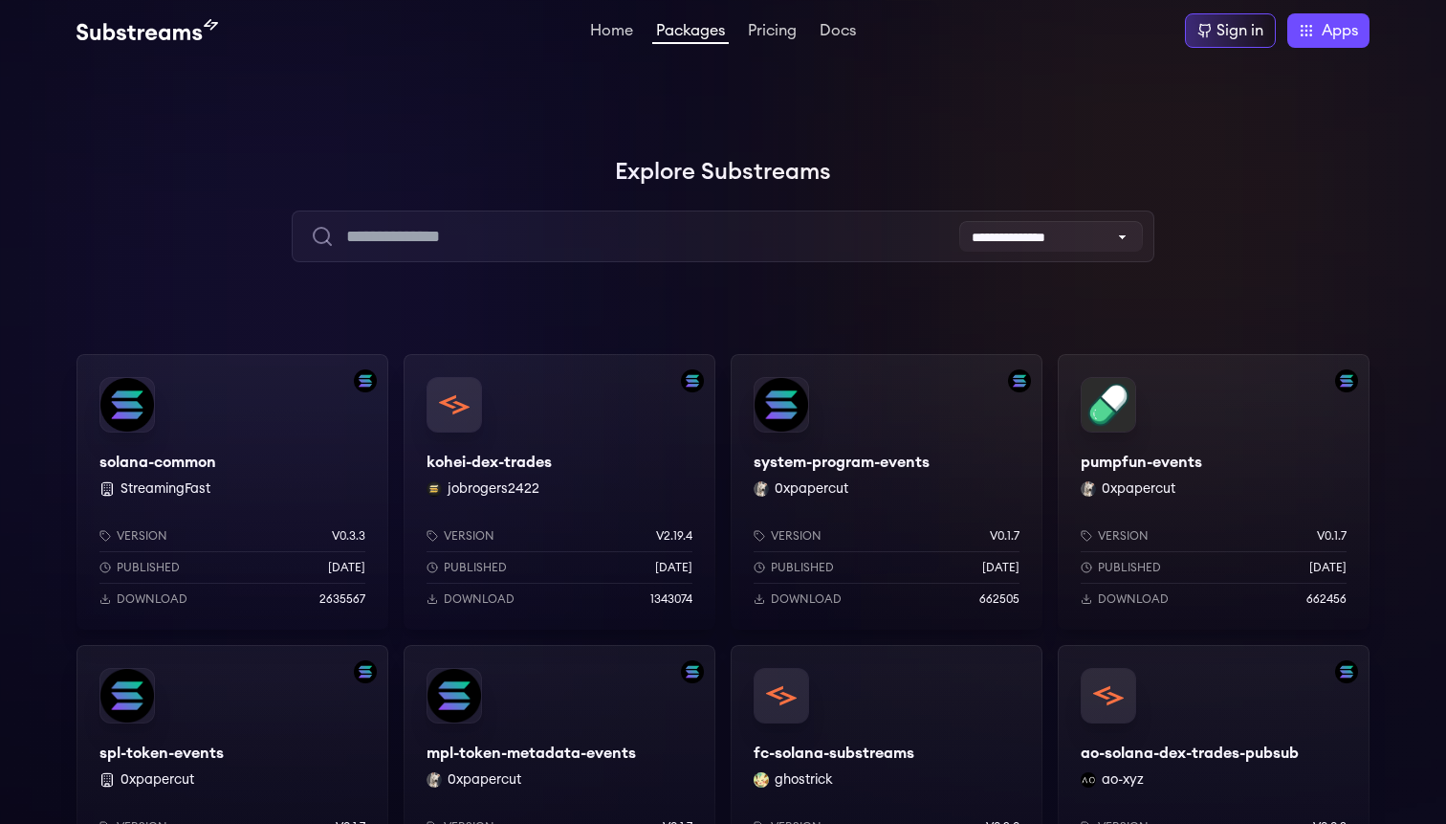 Image resolution: width=1446 pixels, height=824 pixels. Describe the element at coordinates (560, 492) in the screenshot. I see `a: Filter by solana networkkohei-dex-tradeskohei-dex-tradesjobrogers2422 jobrogers2422Versionv2.19.4...` at that location.